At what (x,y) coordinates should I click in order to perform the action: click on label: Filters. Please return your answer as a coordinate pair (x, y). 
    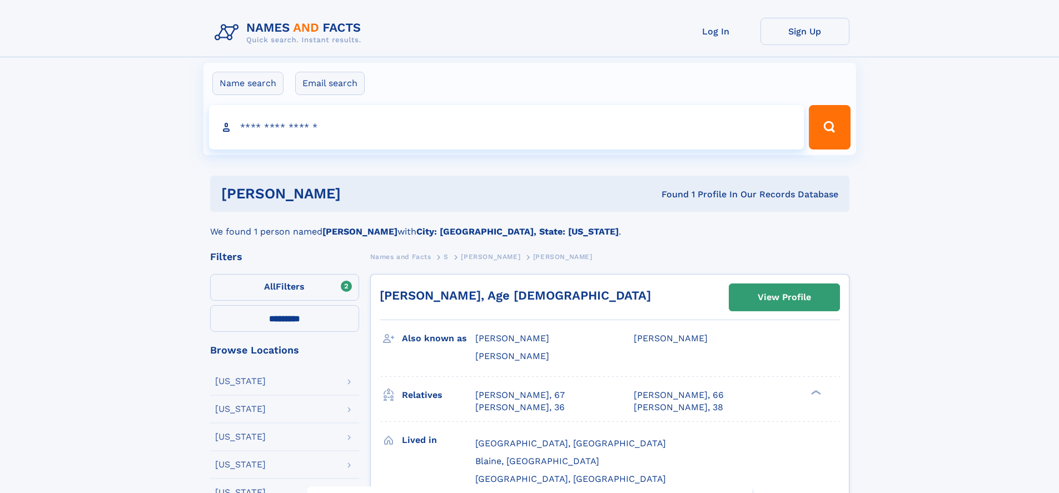
    Looking at the image, I should click on (285, 288).